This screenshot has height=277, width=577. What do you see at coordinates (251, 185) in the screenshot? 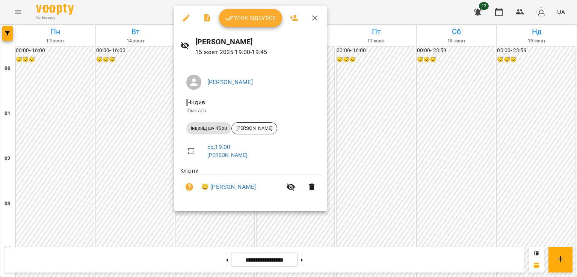
I see `ul: Клієнти` at bounding box center [251, 185].